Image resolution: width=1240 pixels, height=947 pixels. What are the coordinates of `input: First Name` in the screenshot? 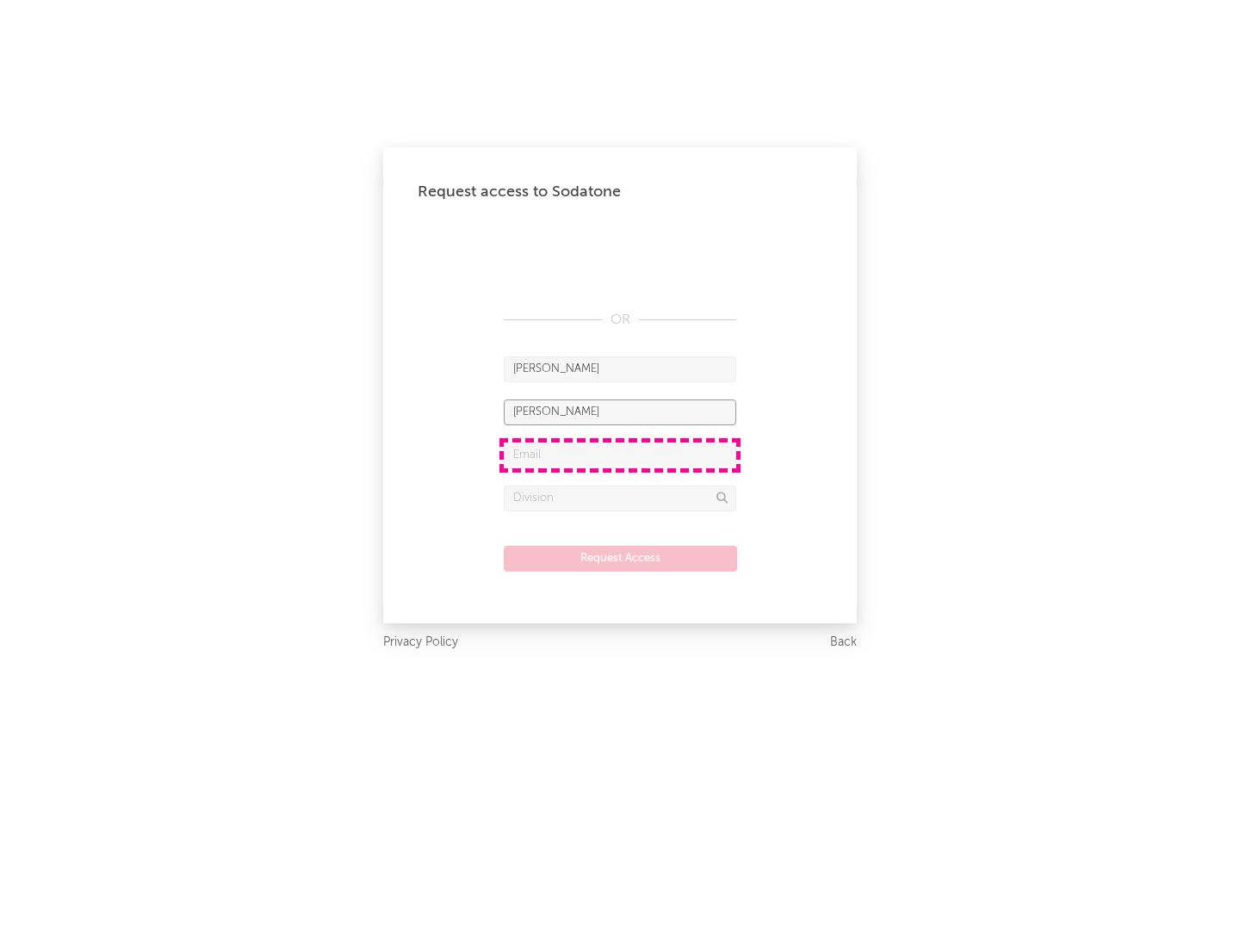 It's located at (620, 370).